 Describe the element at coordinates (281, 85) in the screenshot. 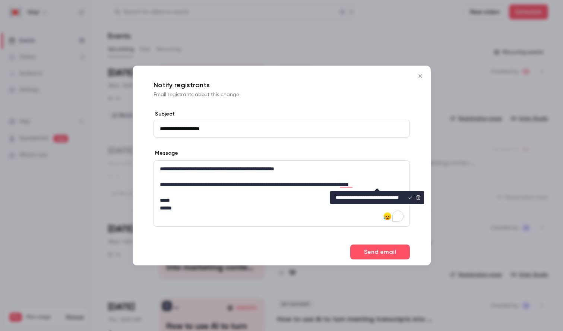

I see `p: Notify registrants` at that location.